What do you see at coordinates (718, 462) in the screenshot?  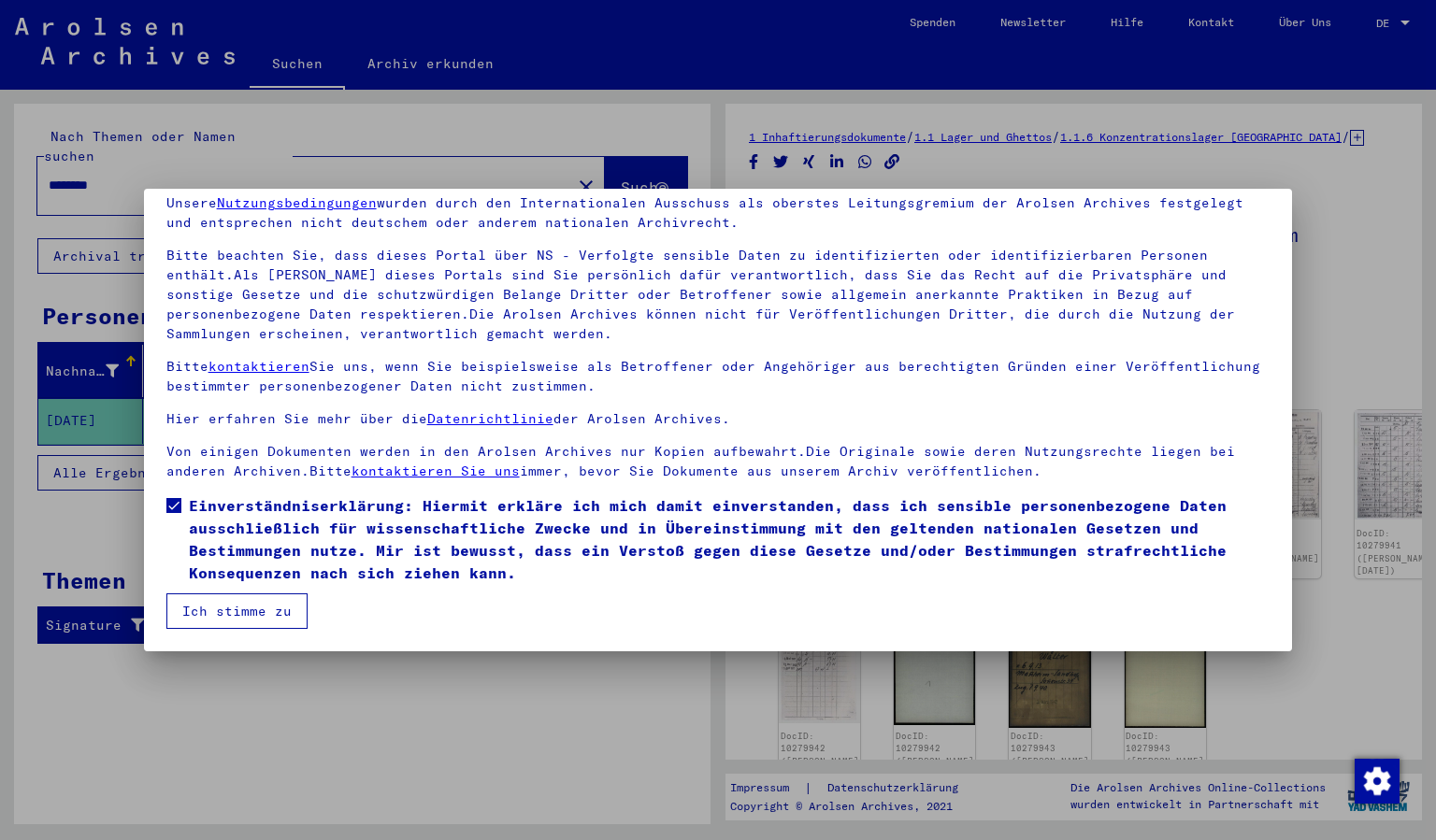 I see `p: Von einigen Dokumenten werden in den Arolsen Archives nur Kopien aufbewahrt.Die Originale sowie d...` at bounding box center [718, 462].